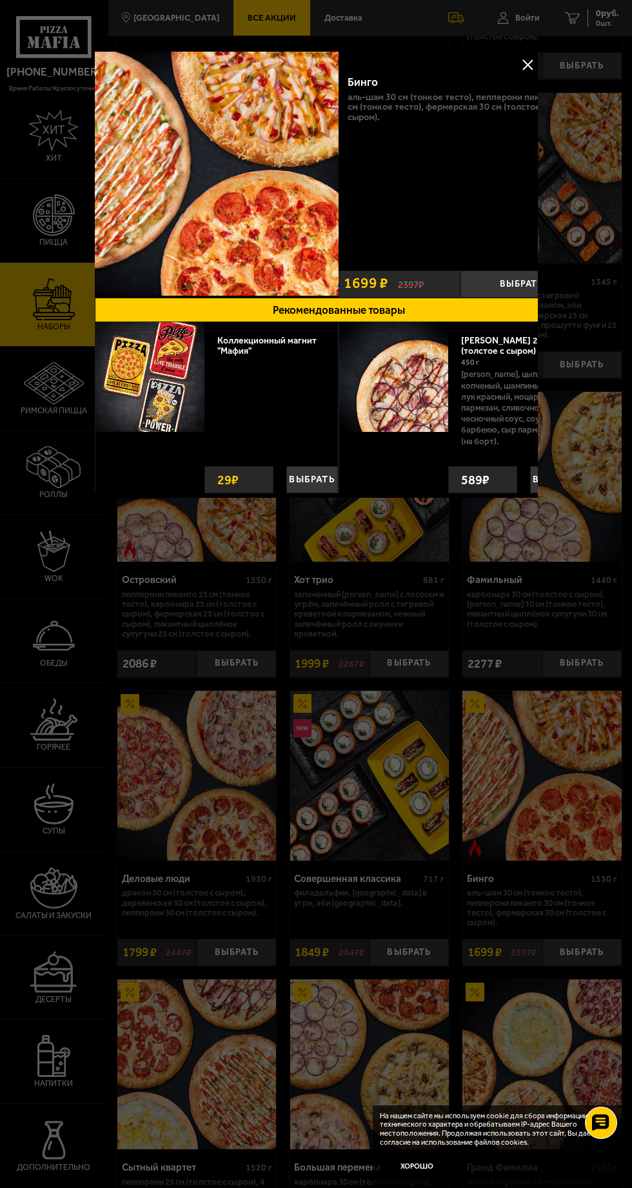 This screenshot has height=1188, width=632. I want to click on p: Аль-Шам 30 см (тонкое тесто), Пепперони Пиканто 30 см (тонкое тесто), Фермерская 30 см (толстое с..., so click(460, 107).